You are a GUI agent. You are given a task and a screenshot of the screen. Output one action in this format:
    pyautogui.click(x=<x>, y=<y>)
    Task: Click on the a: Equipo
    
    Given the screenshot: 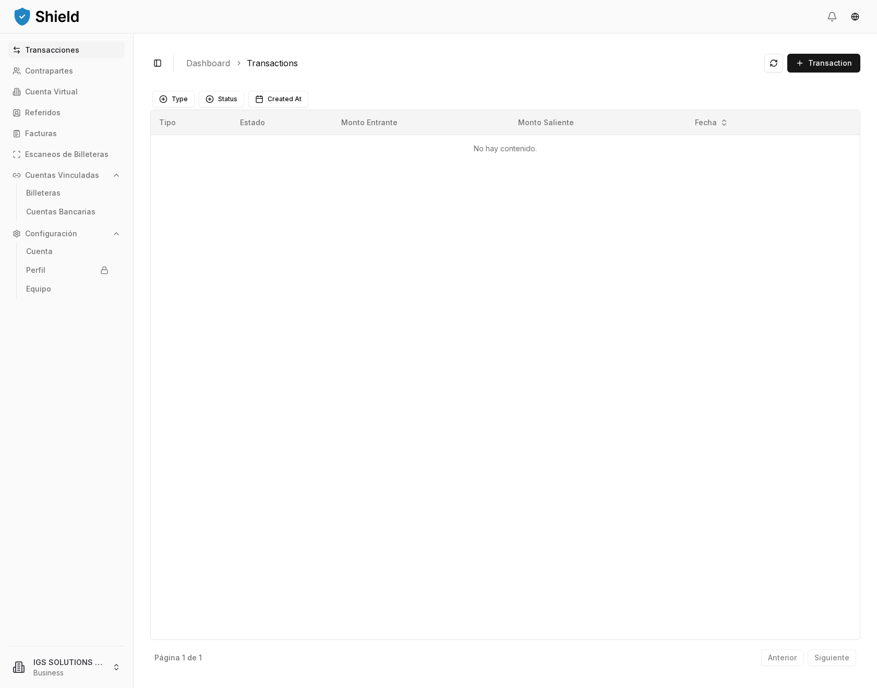 What is the action you would take?
    pyautogui.click(x=67, y=289)
    